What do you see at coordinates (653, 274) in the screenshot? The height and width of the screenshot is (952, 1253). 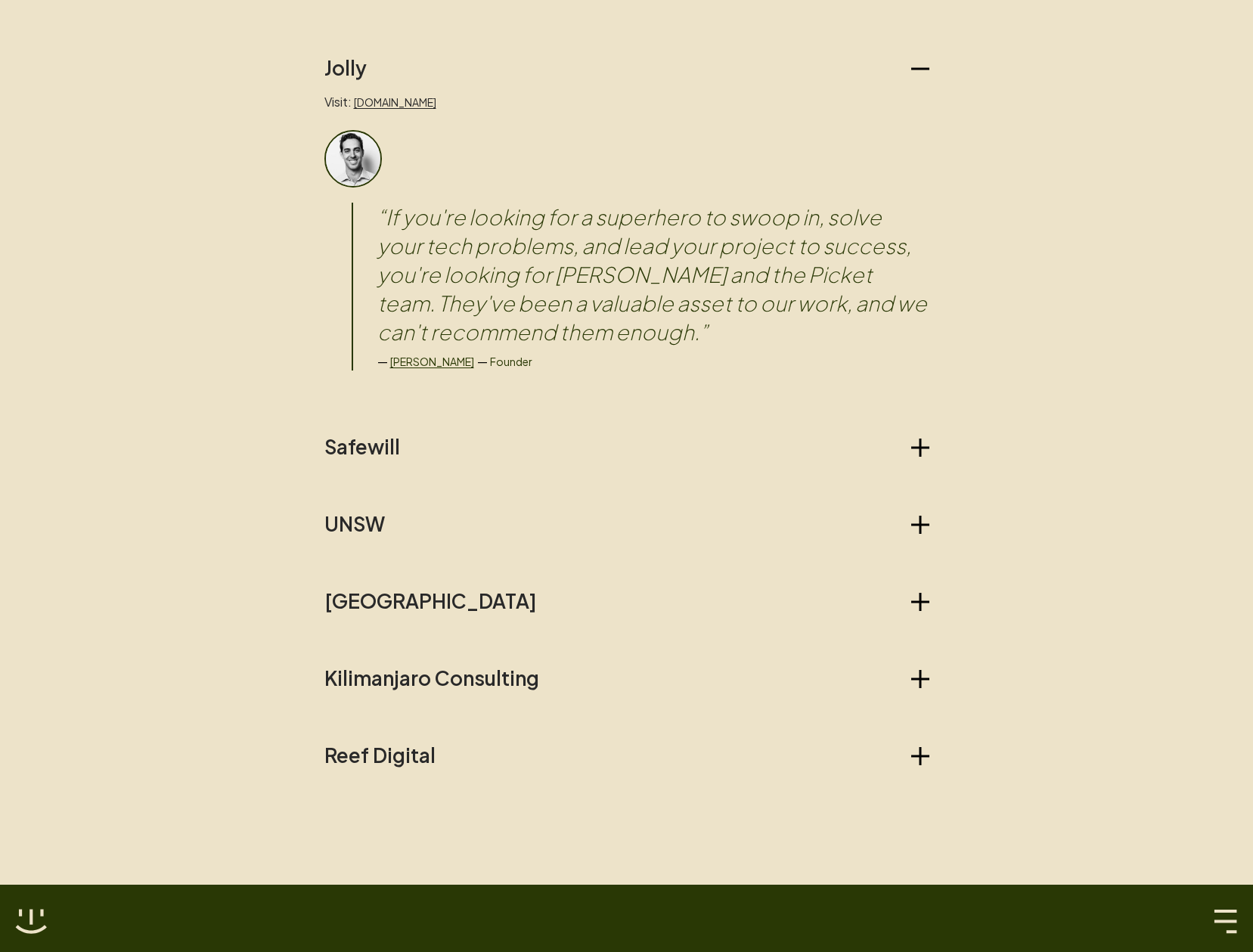 I see `blockquote: “ If you're looking for a superhero to swoop in, solve your tech problems, and lead your project ...` at bounding box center [653, 274].